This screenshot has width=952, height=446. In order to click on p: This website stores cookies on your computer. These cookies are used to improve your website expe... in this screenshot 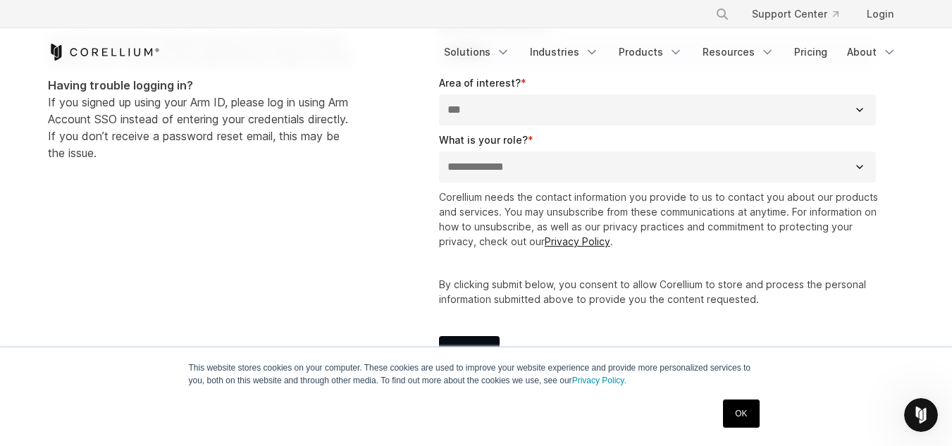, I will do `click(476, 374)`.